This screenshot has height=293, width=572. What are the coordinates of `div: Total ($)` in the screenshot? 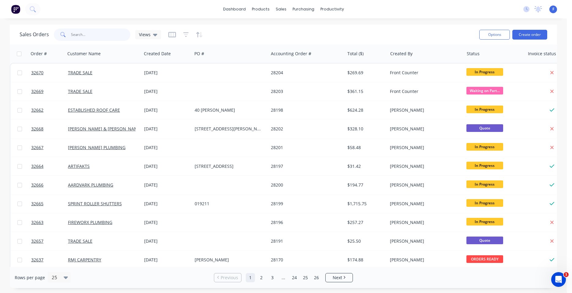 It's located at (356, 54).